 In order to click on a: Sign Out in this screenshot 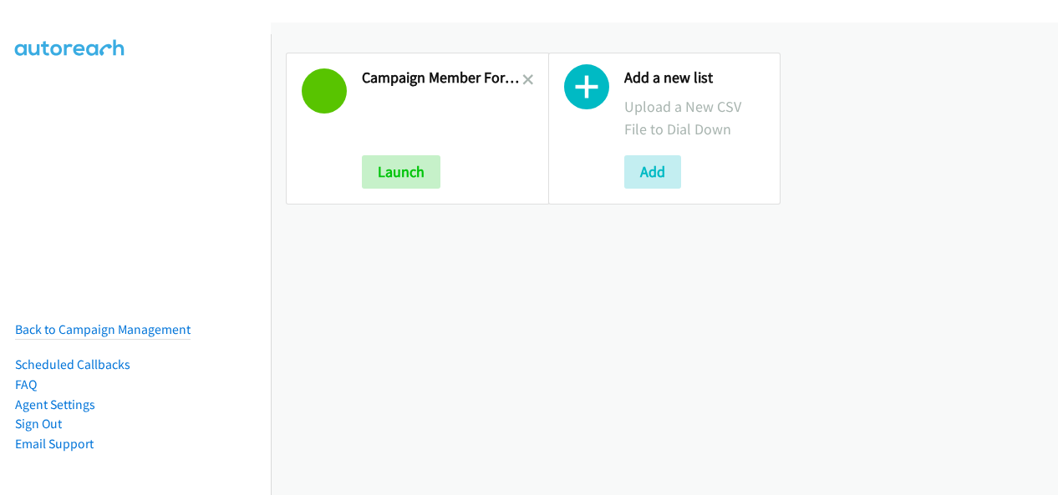, I will do `click(38, 424)`.